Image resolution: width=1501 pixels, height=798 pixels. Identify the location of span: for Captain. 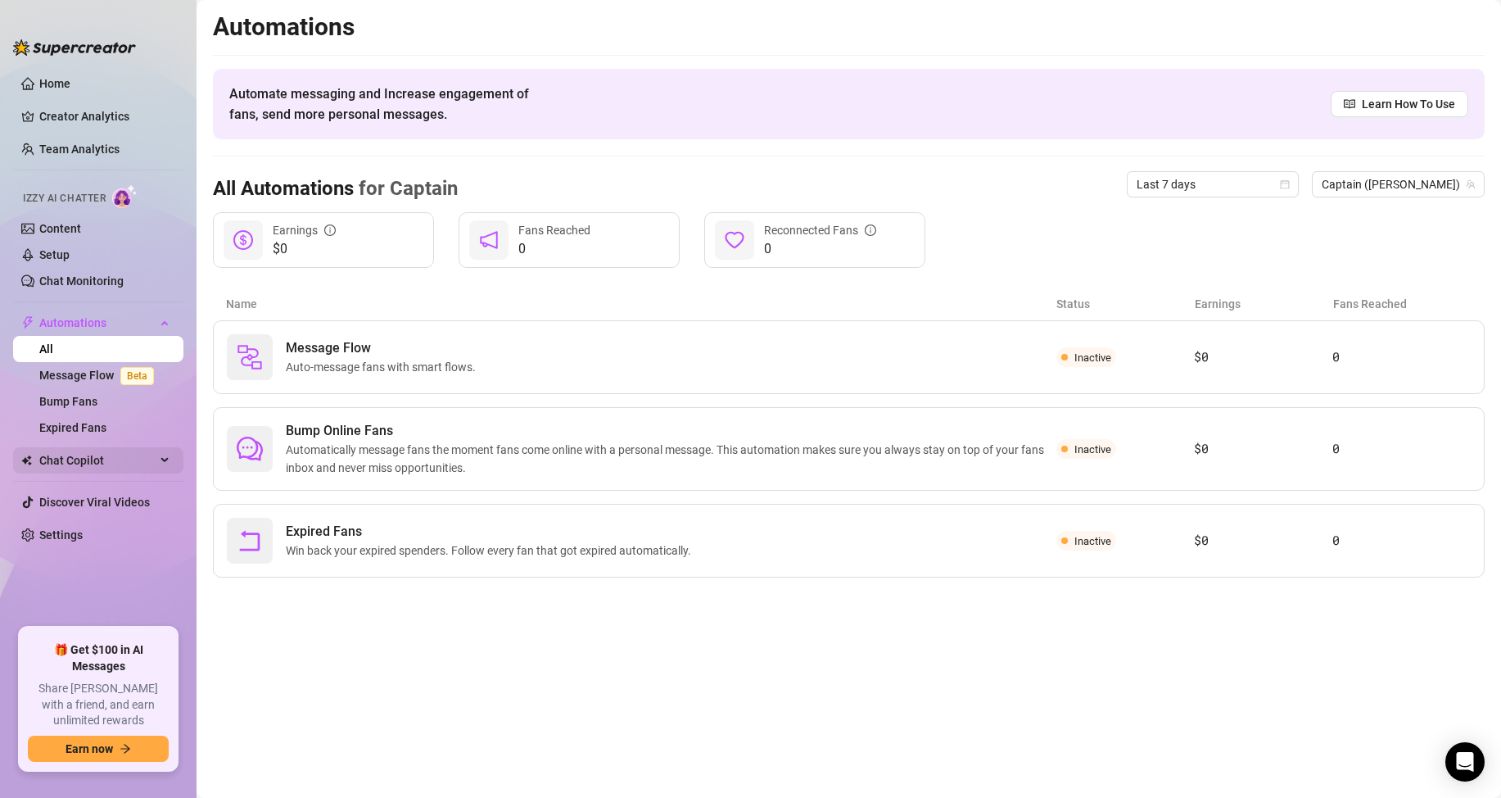
(405, 188).